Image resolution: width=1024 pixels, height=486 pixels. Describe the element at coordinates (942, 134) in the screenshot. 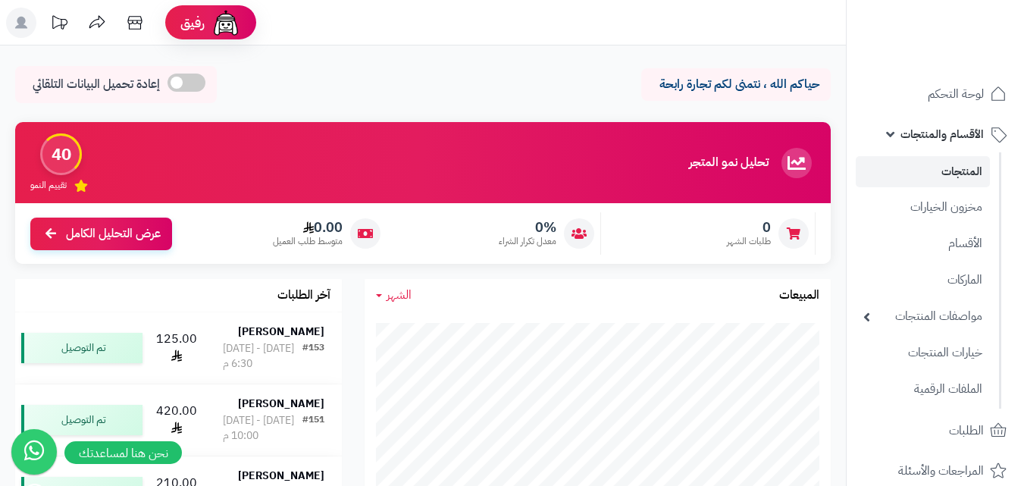

I see `span: الأقسام والمنتجات` at that location.